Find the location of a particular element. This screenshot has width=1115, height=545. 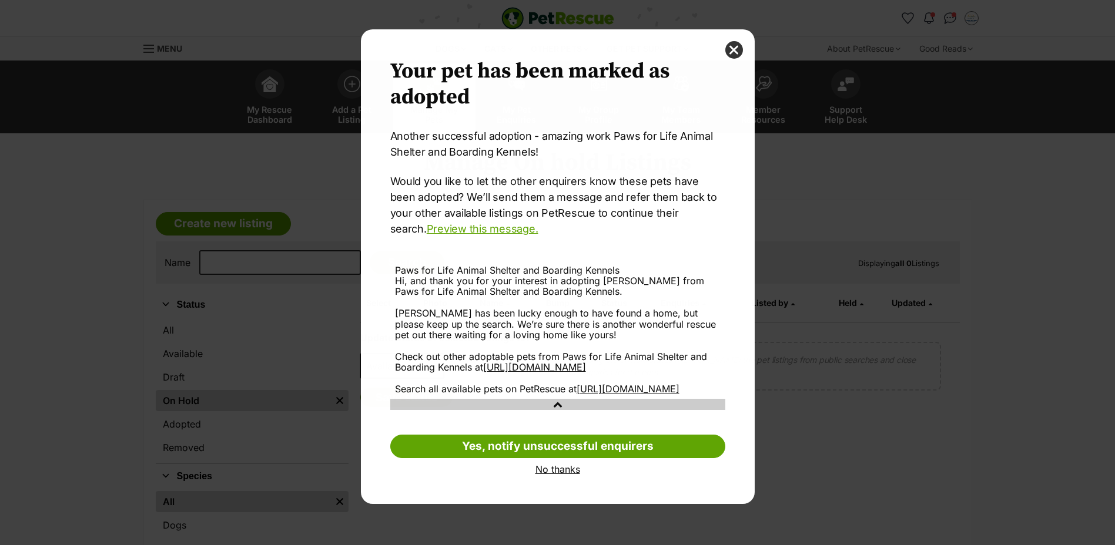

a: Preview this message. is located at coordinates (482, 229).